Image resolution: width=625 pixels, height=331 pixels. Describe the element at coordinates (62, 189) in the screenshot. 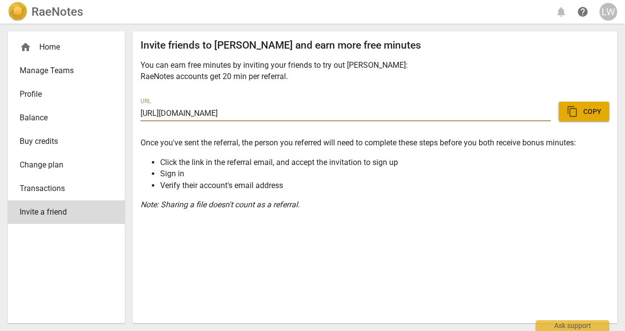

I see `span: Transactions` at that location.